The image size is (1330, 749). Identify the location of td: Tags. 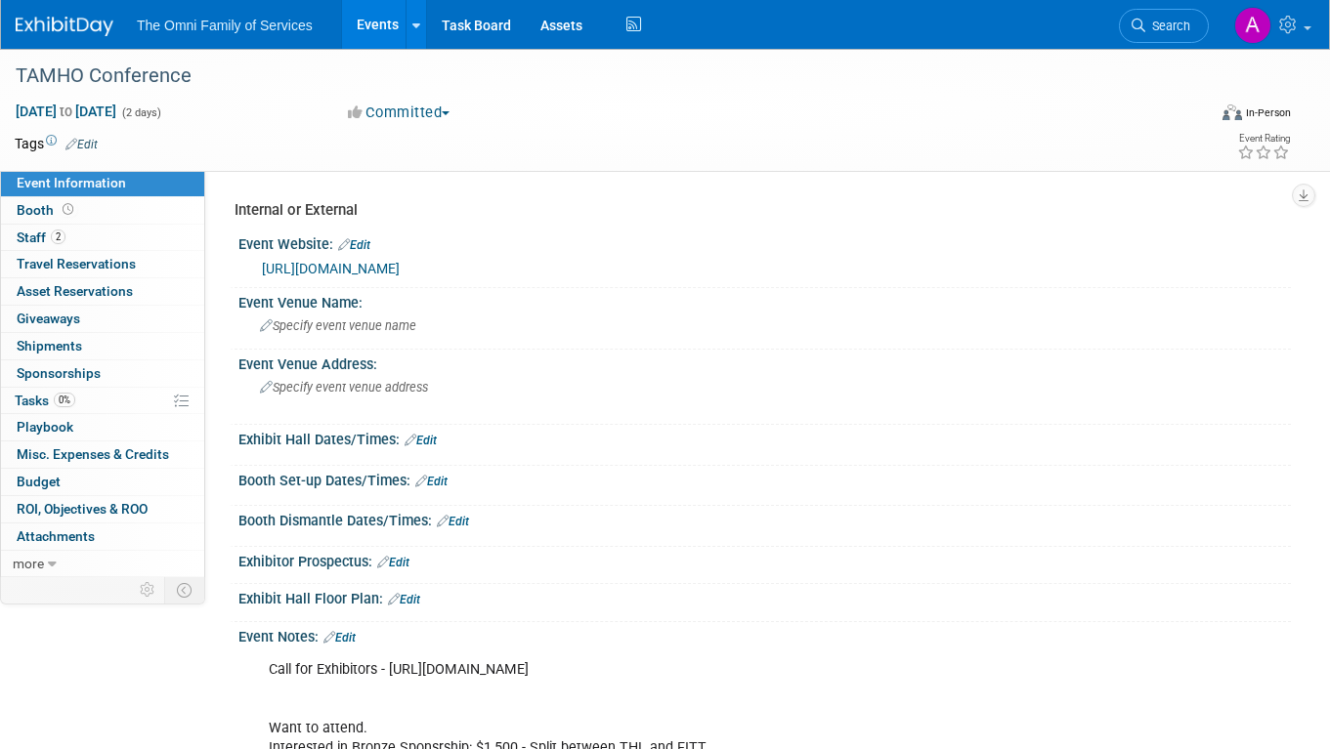
(56, 144).